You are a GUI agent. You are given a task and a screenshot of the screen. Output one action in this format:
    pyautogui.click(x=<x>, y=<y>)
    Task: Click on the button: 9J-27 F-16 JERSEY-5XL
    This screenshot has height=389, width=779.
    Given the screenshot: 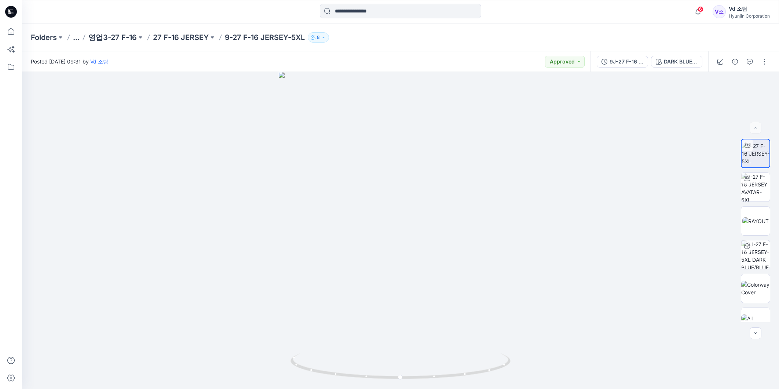 What is the action you would take?
    pyautogui.click(x=622, y=62)
    